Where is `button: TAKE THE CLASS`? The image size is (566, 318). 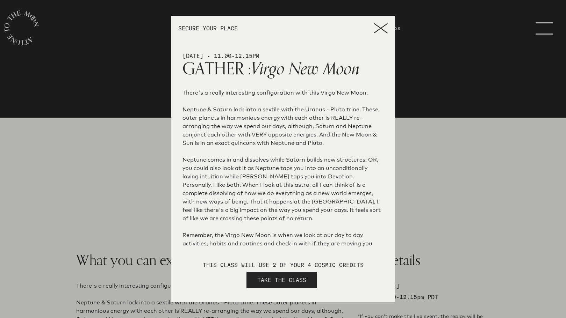 button: TAKE THE CLASS is located at coordinates (282, 280).